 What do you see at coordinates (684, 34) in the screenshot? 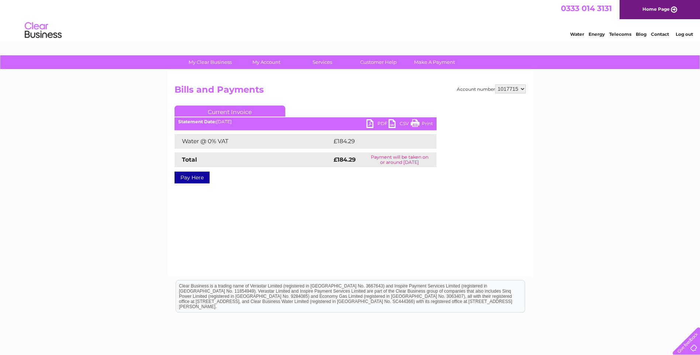
I see `a: Log out` at bounding box center [684, 34].